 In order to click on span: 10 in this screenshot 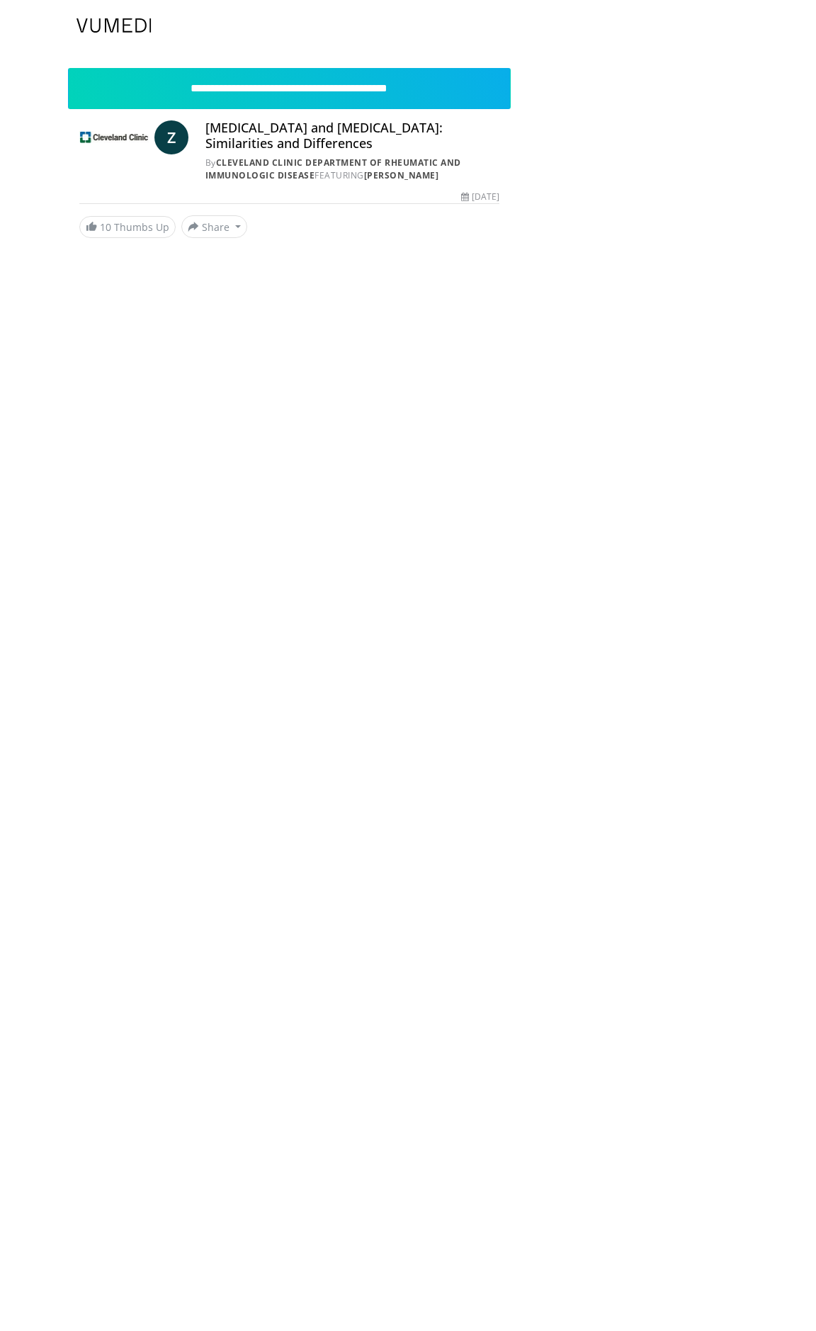, I will do `click(106, 227)`.